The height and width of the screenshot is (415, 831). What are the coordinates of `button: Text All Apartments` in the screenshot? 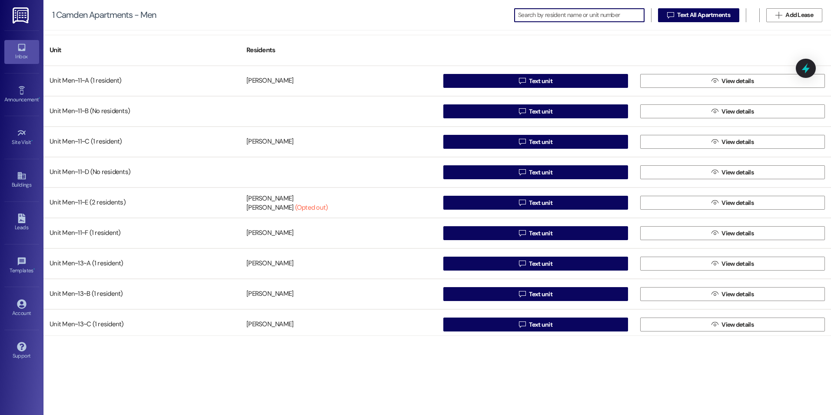 It's located at (699, 15).